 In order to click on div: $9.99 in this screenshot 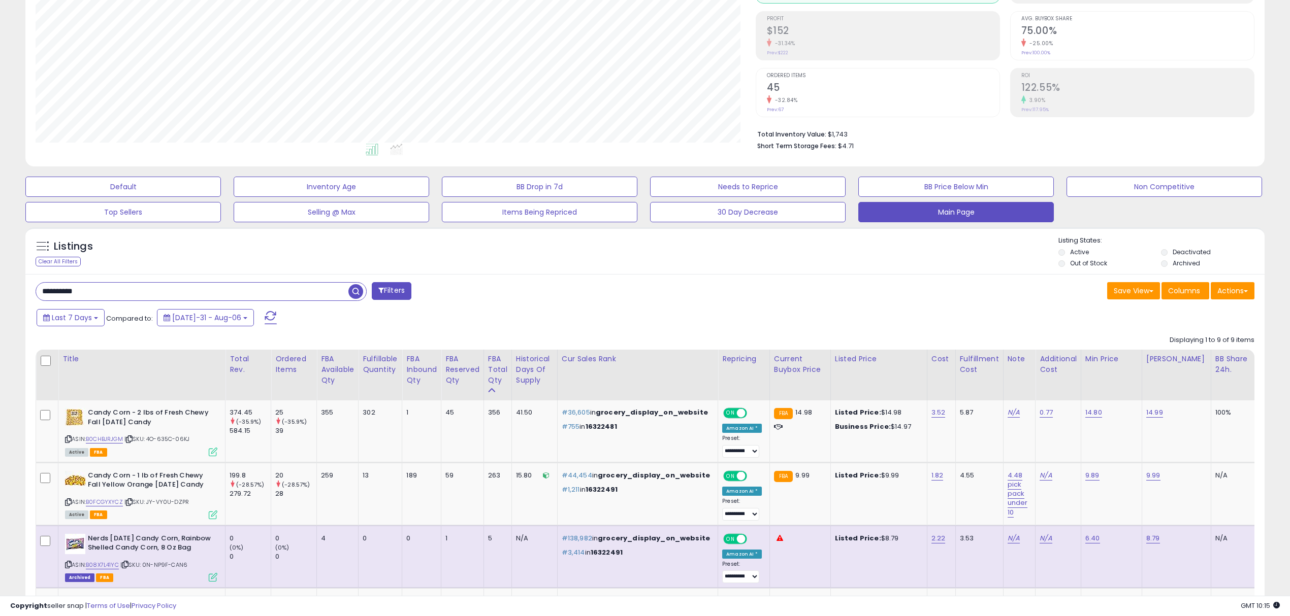, I will do `click(877, 476)`.